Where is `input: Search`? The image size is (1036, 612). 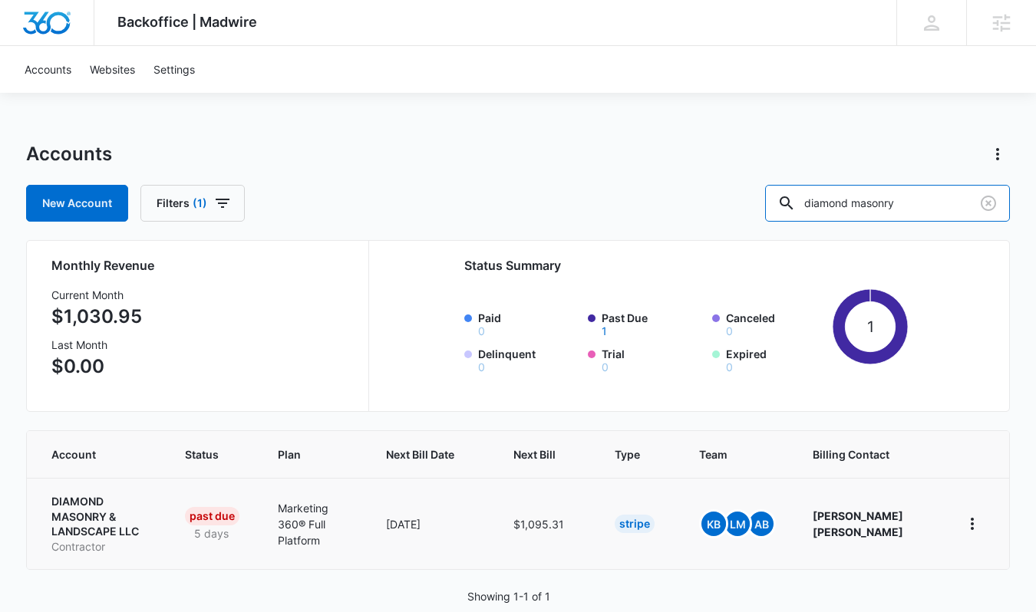
input: Search is located at coordinates (887, 203).